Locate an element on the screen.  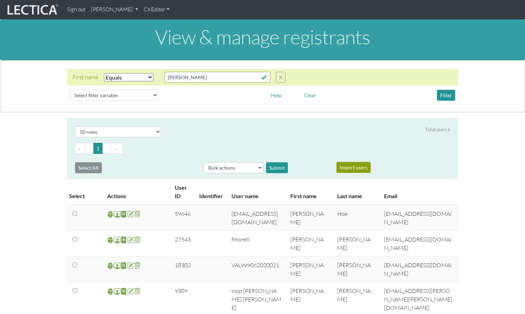
td: 18302 is located at coordinates (182, 269).